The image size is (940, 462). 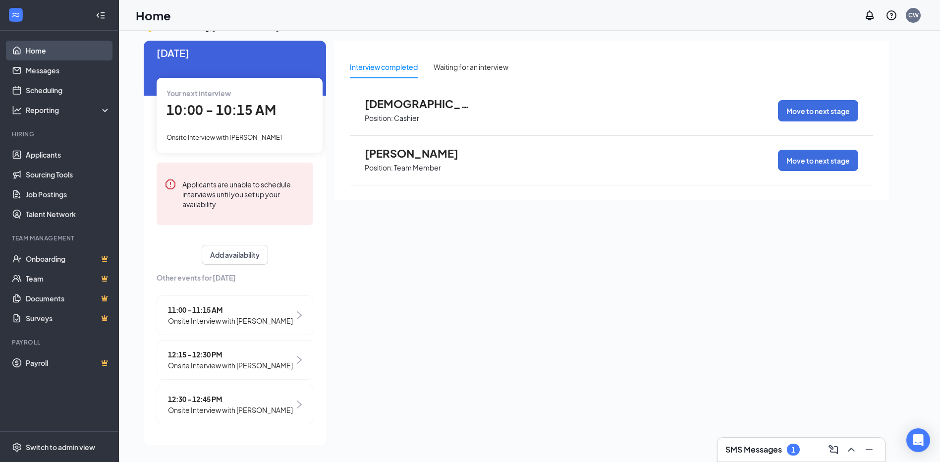 I want to click on a: PayrollCrown, so click(x=68, y=363).